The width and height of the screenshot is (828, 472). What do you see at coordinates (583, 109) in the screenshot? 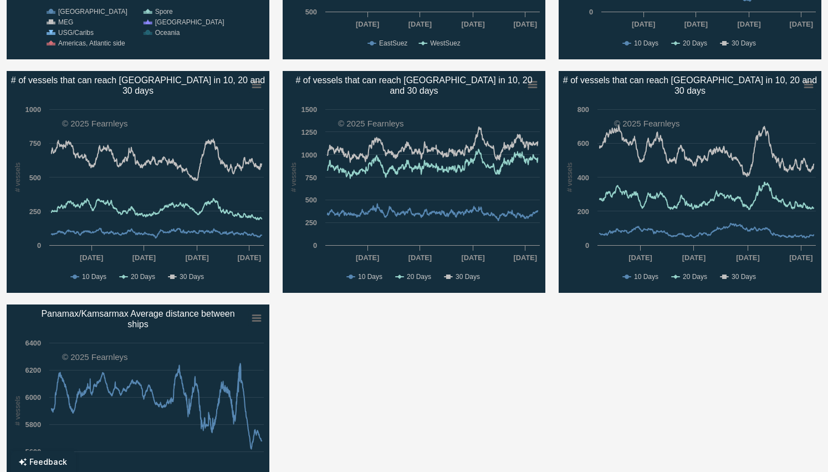
I see `text: 800` at bounding box center [583, 109].